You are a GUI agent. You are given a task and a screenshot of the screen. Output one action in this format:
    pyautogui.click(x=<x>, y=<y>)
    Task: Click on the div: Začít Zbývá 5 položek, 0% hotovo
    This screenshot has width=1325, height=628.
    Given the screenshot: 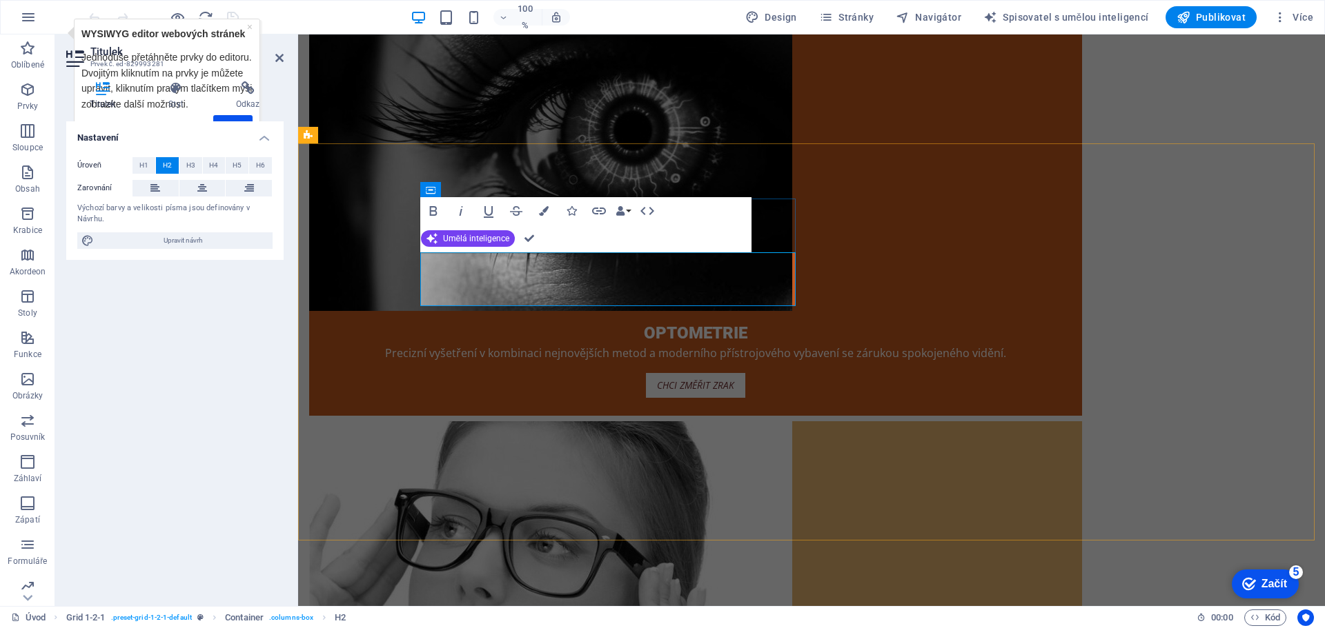 What is the action you would take?
    pyautogui.click(x=39, y=21)
    